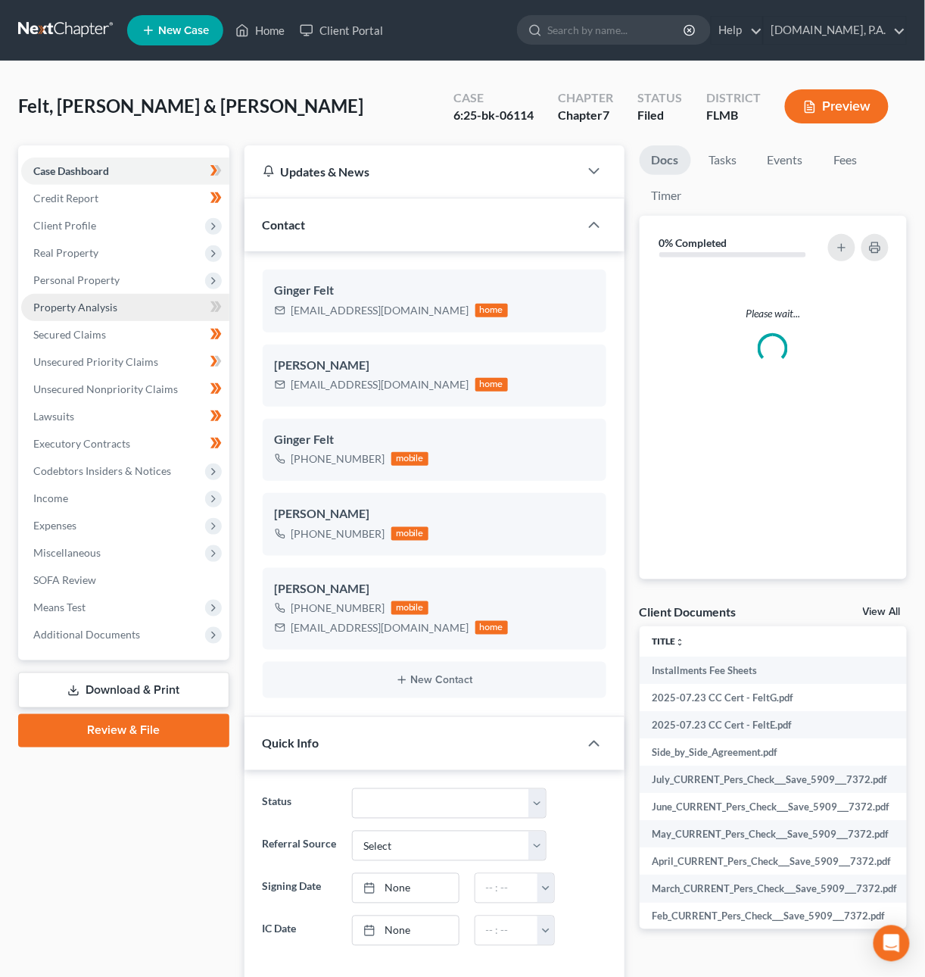  What do you see at coordinates (882, 612) in the screenshot?
I see `a: View All` at bounding box center [882, 612].